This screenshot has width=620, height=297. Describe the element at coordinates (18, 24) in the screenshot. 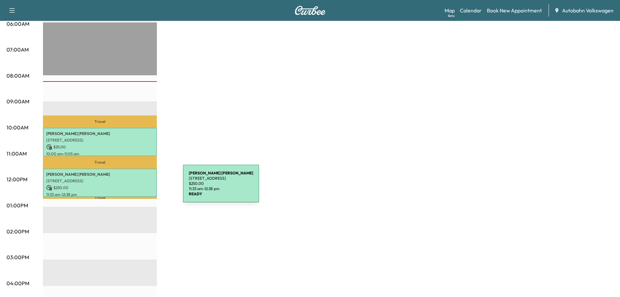

I see `p: 06:00AM` at that location.